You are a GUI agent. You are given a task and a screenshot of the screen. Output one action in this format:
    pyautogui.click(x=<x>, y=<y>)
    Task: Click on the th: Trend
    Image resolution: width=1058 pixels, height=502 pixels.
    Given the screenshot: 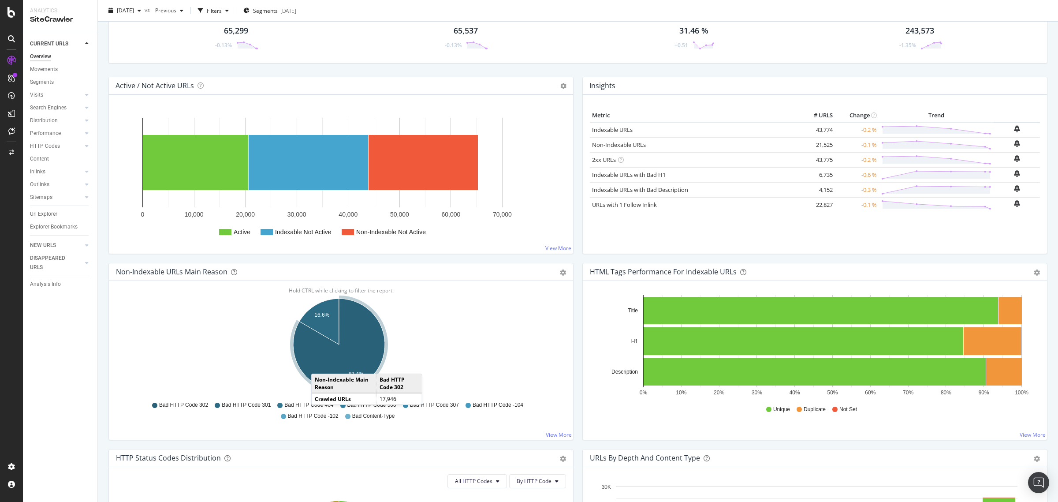 What is the action you would take?
    pyautogui.click(x=937, y=116)
    